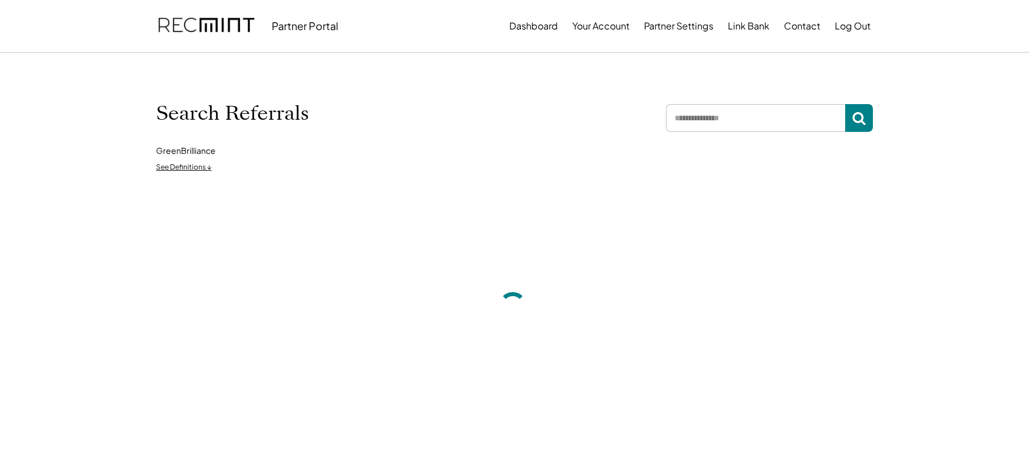 This screenshot has height=465, width=1029. What do you see at coordinates (184, 167) in the screenshot?
I see `div: See Definitions ↓` at bounding box center [184, 167].